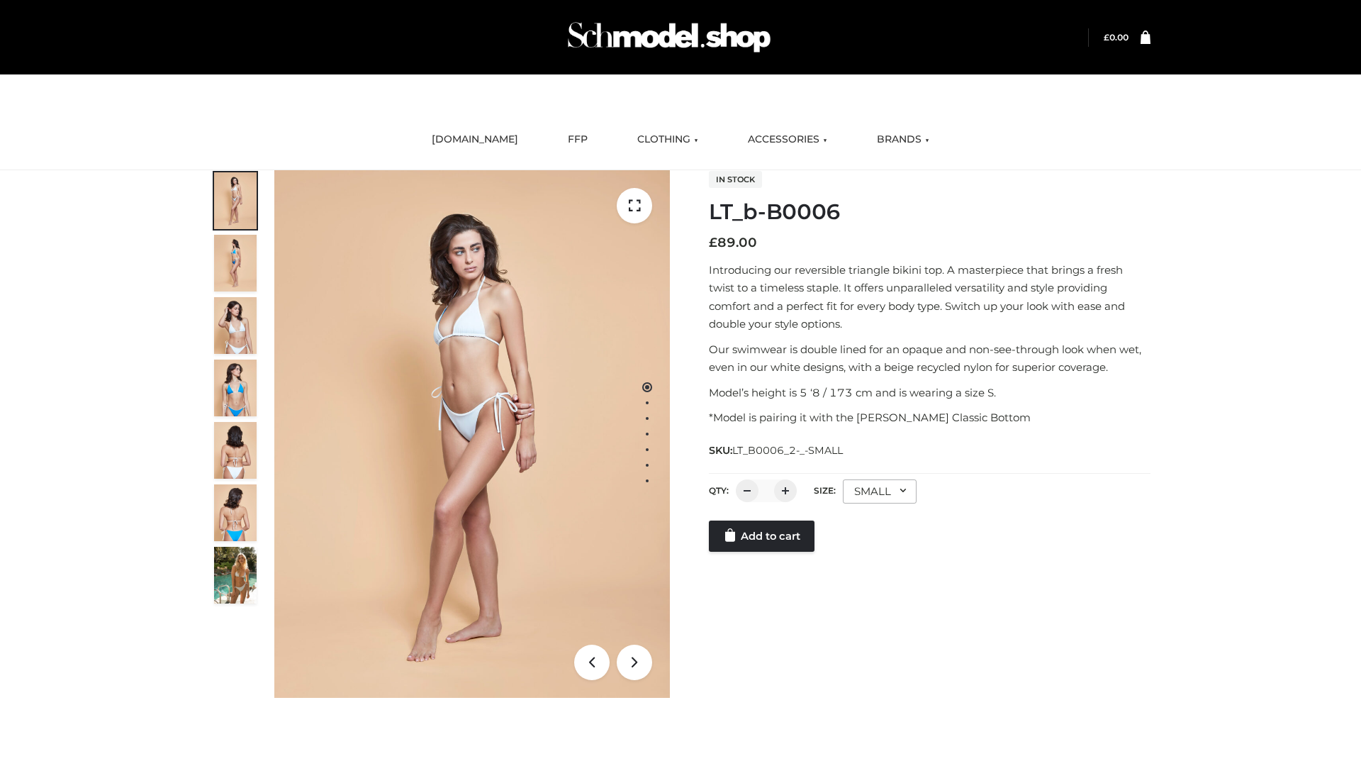 The image size is (1361, 766). What do you see at coordinates (735, 179) in the screenshot?
I see `span: In stock` at bounding box center [735, 179].